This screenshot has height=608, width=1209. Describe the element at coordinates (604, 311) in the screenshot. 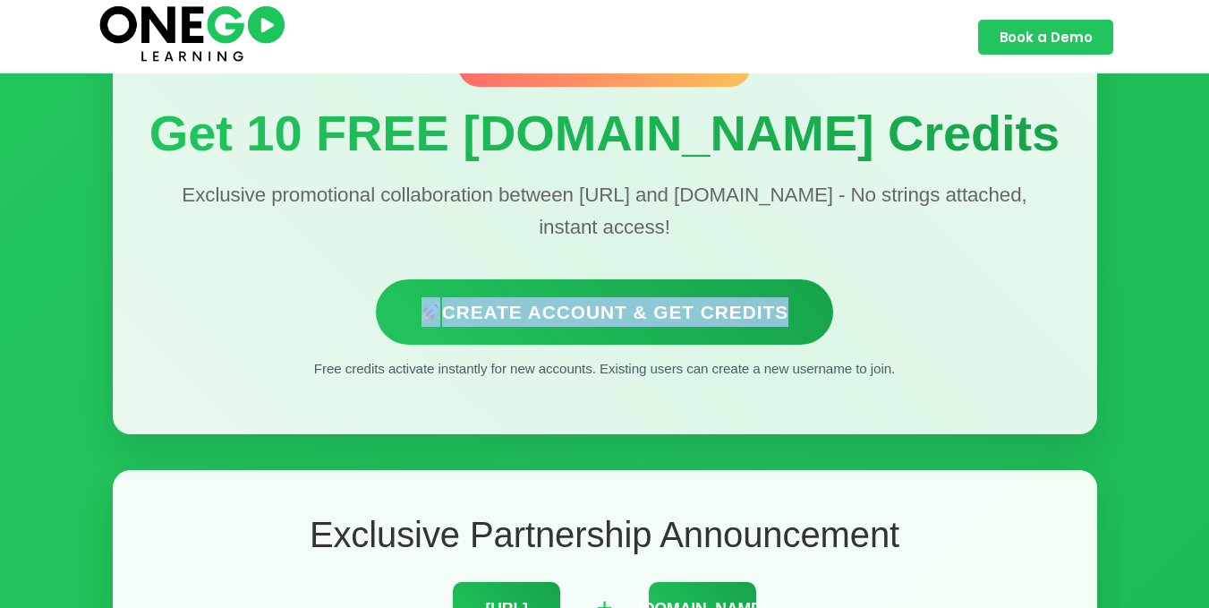

I see `a: Create Account & Get Credits` at that location.